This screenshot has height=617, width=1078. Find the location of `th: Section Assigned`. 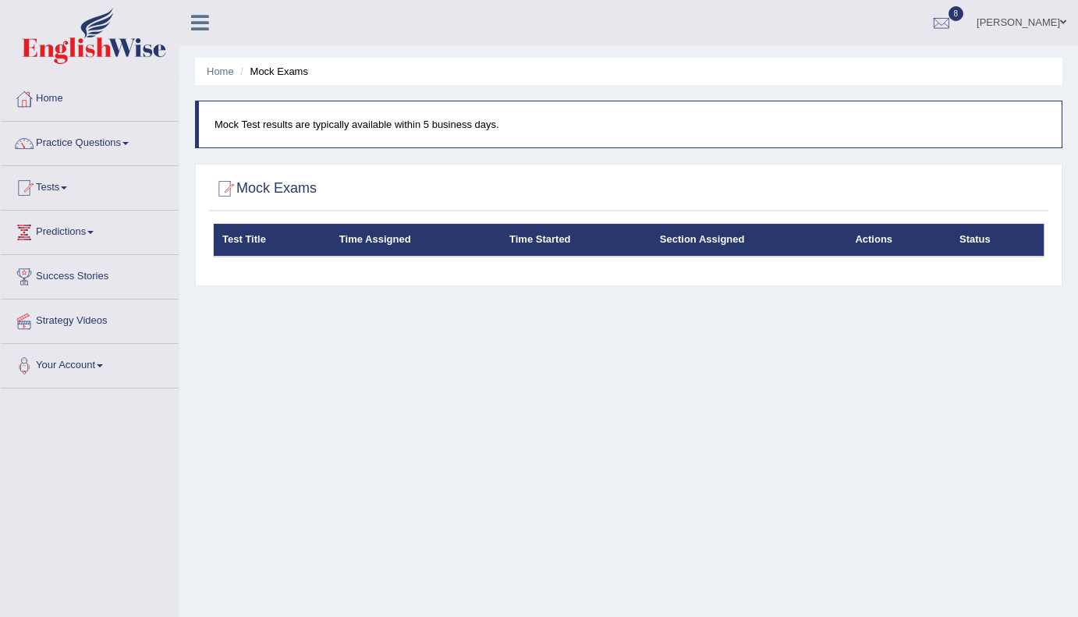

th: Section Assigned is located at coordinates (749, 240).